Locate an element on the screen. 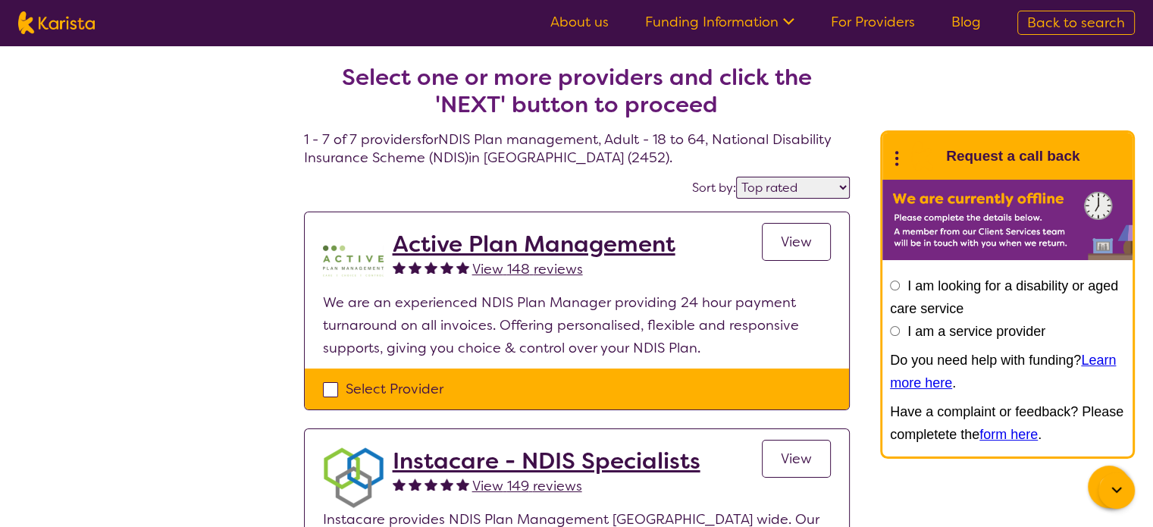 The image size is (1153, 527). img: obkhna0zu27zdd4ubuus.png is located at coordinates (353, 478).